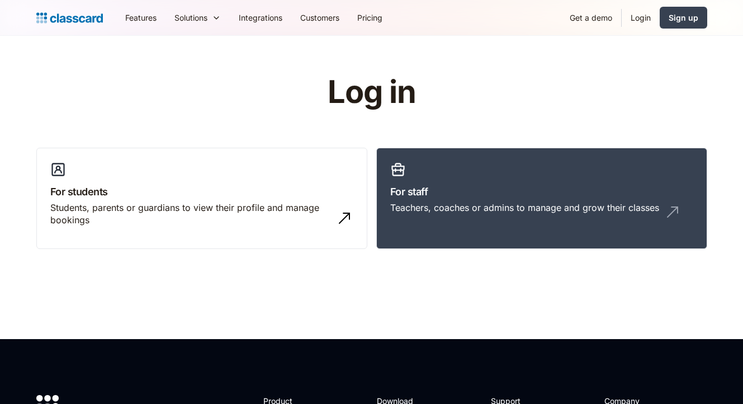  I want to click on div: Solutions, so click(191, 17).